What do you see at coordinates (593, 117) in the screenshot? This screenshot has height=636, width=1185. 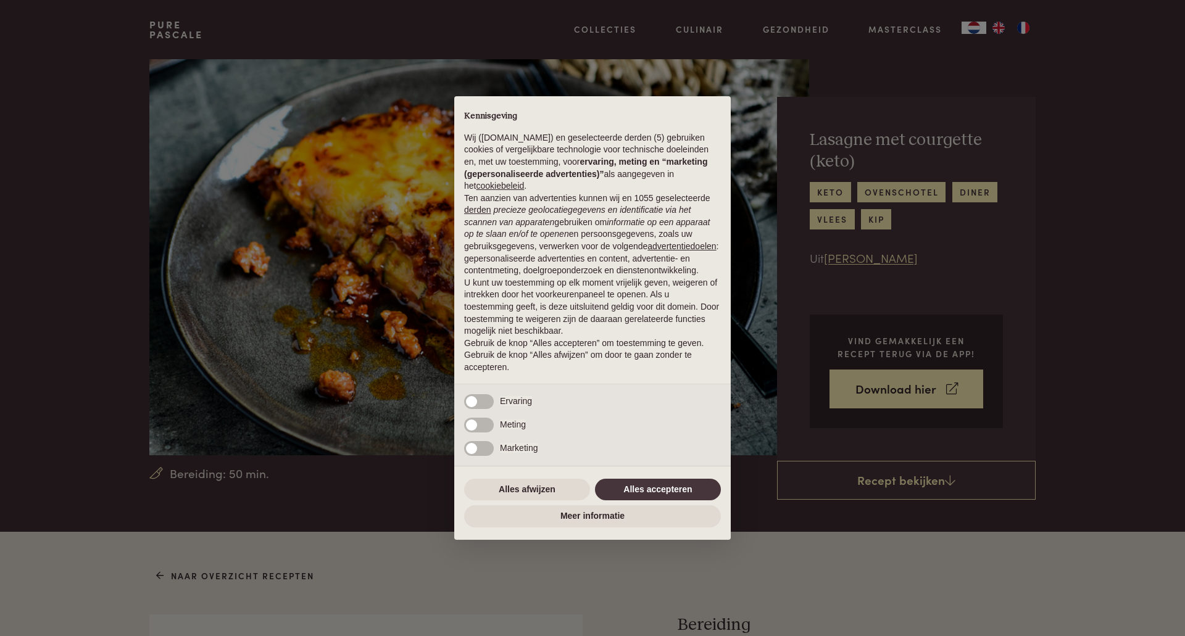 I see `h2: Kennisgeving` at bounding box center [593, 117].